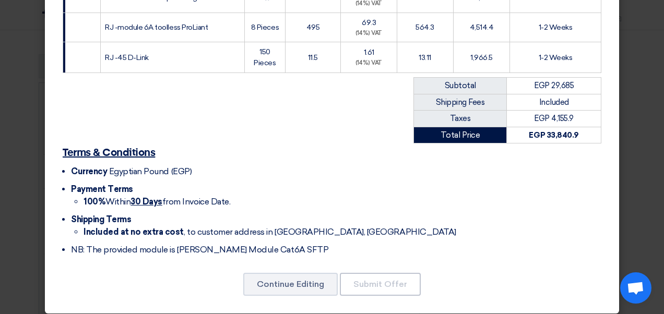 The width and height of the screenshot is (664, 314). I want to click on span: EGP 4,155.9, so click(554, 119).